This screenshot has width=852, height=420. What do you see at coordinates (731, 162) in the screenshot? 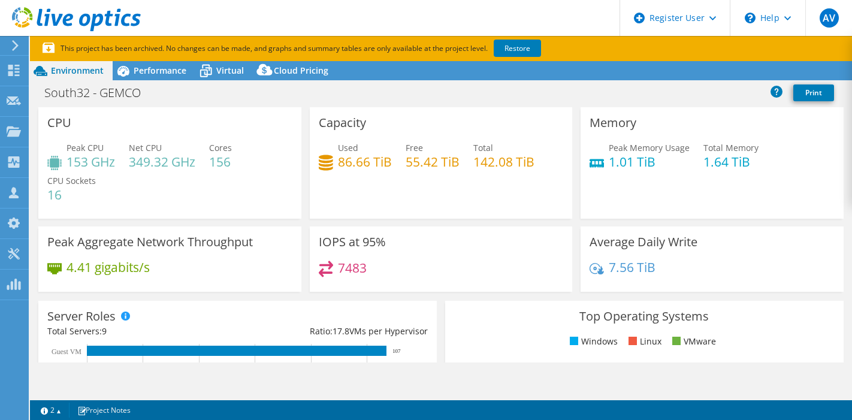
I see `h4: 1.64 TiB` at bounding box center [731, 162].